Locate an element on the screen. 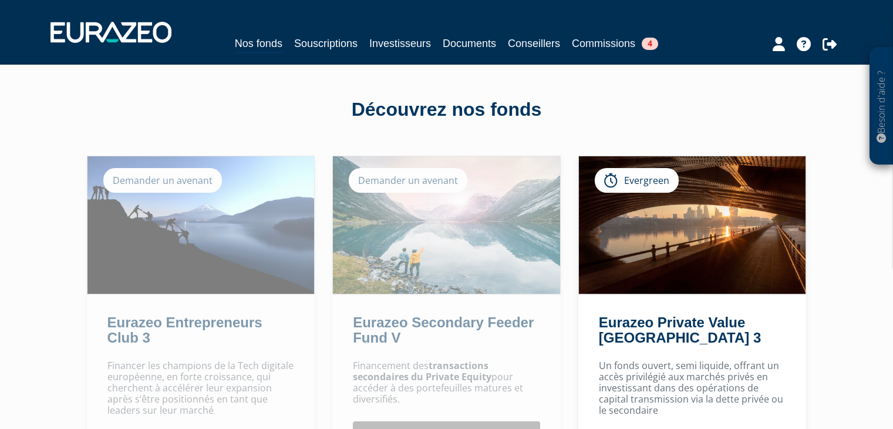  img: Eurazeo Entrepreneurs Club 3 is located at coordinates (201, 225).